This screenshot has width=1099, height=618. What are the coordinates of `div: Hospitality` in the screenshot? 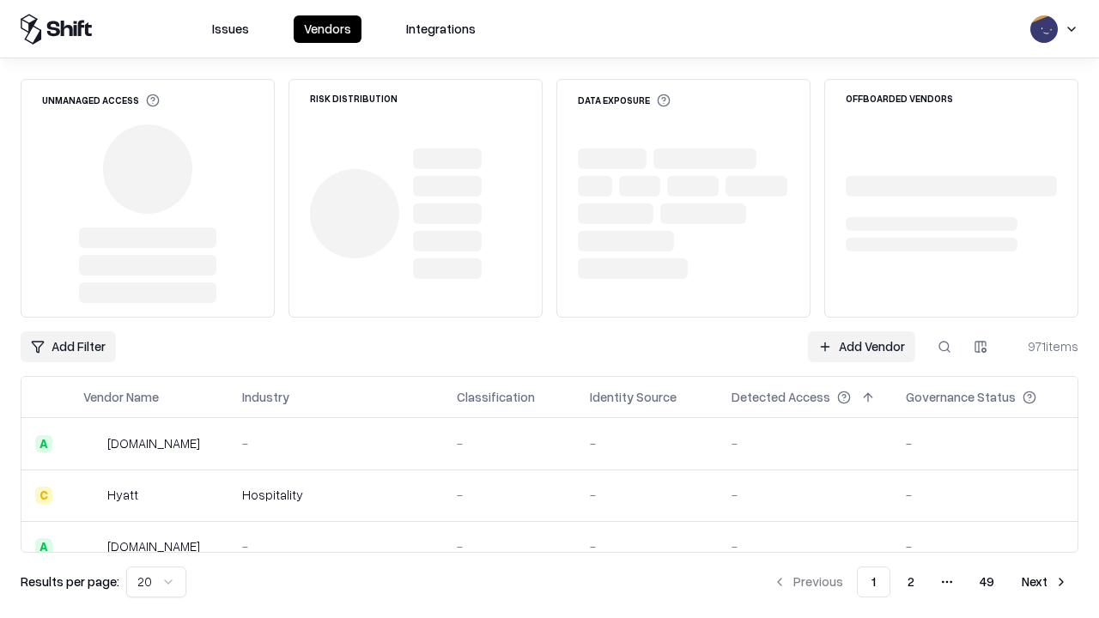 It's located at (336, 494).